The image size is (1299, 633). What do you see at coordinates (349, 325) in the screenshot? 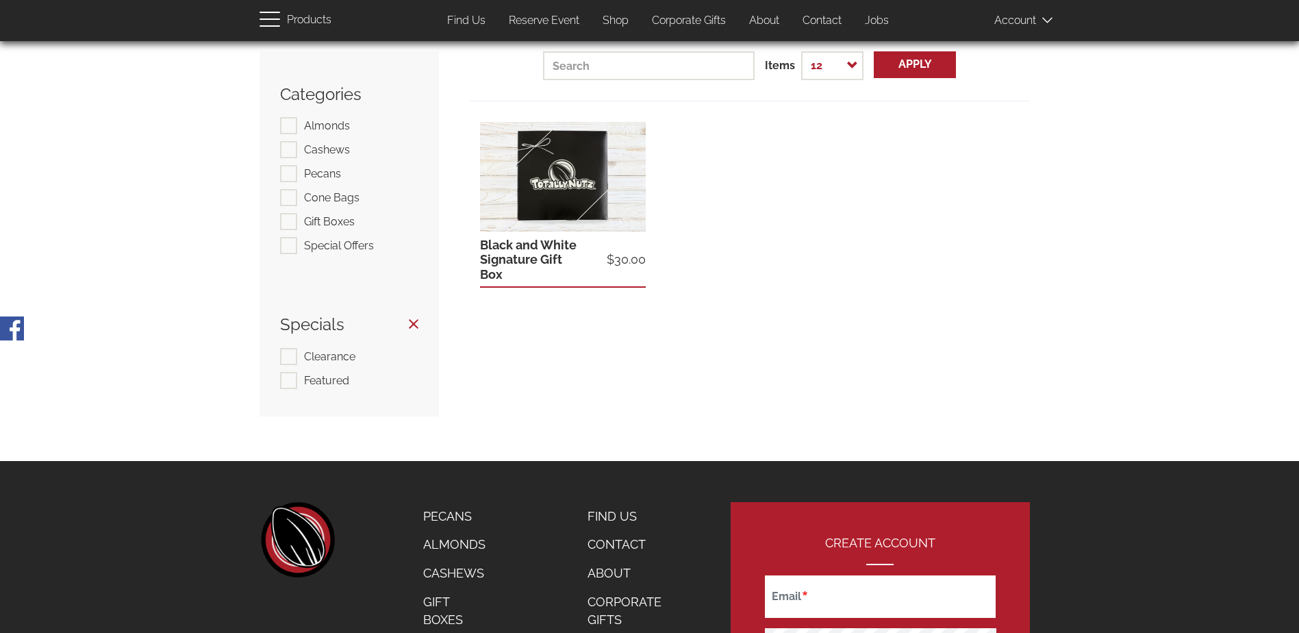
I see `h3: Specials` at bounding box center [349, 325].